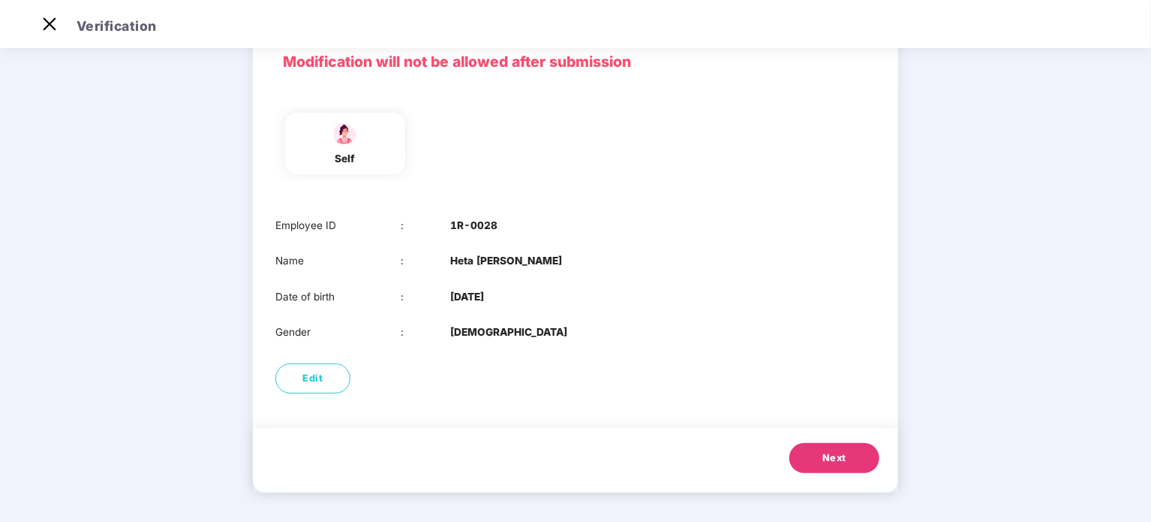 Image resolution: width=1151 pixels, height=522 pixels. What do you see at coordinates (576, 62) in the screenshot?
I see `p: Modification will not be allowed after submission` at bounding box center [576, 62].